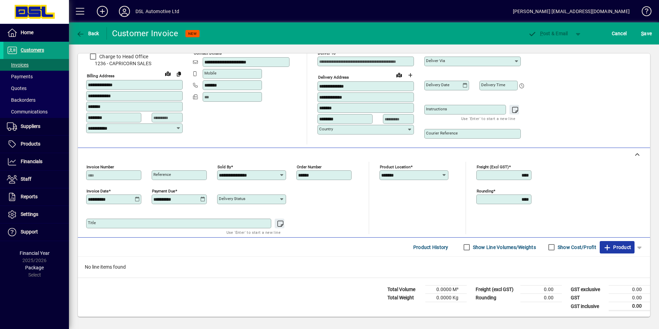 This screenshot has height=329, width=659. Describe the element at coordinates (619, 33) in the screenshot. I see `button: Cancel` at that location.